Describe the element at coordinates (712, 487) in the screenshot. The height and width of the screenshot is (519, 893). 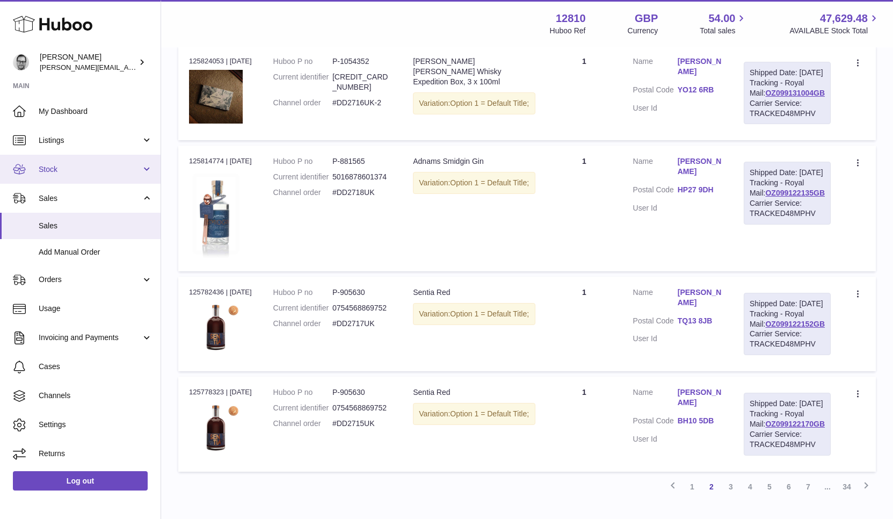
I see `a: 2` at that location.